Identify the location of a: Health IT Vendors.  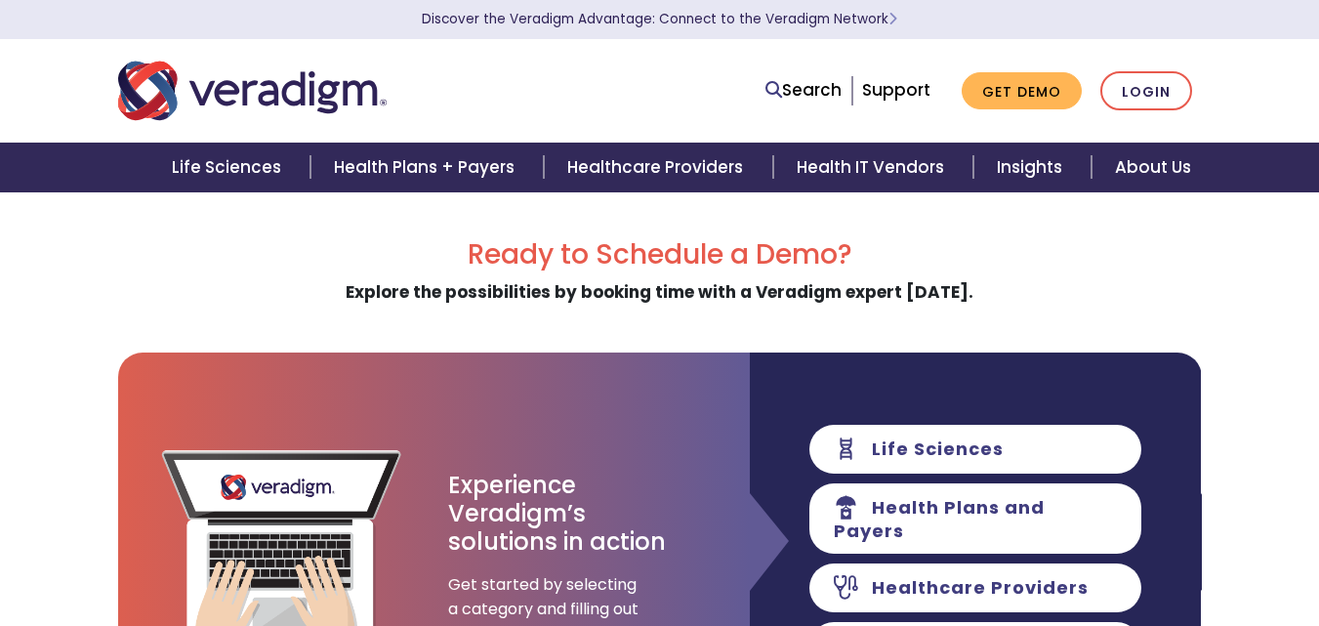
(873, 167).